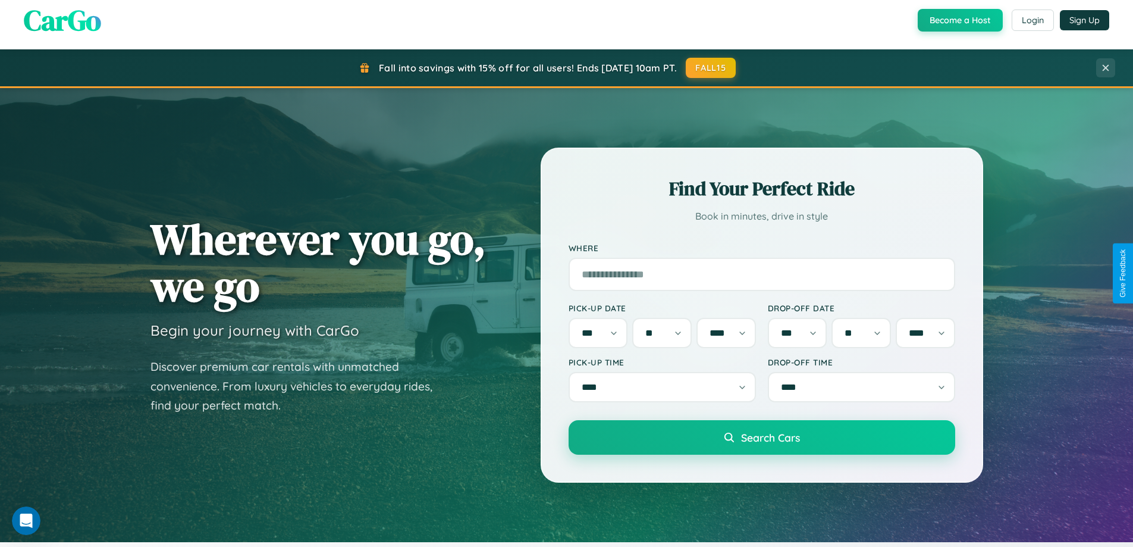  I want to click on label: Pick-up Time, so click(662, 362).